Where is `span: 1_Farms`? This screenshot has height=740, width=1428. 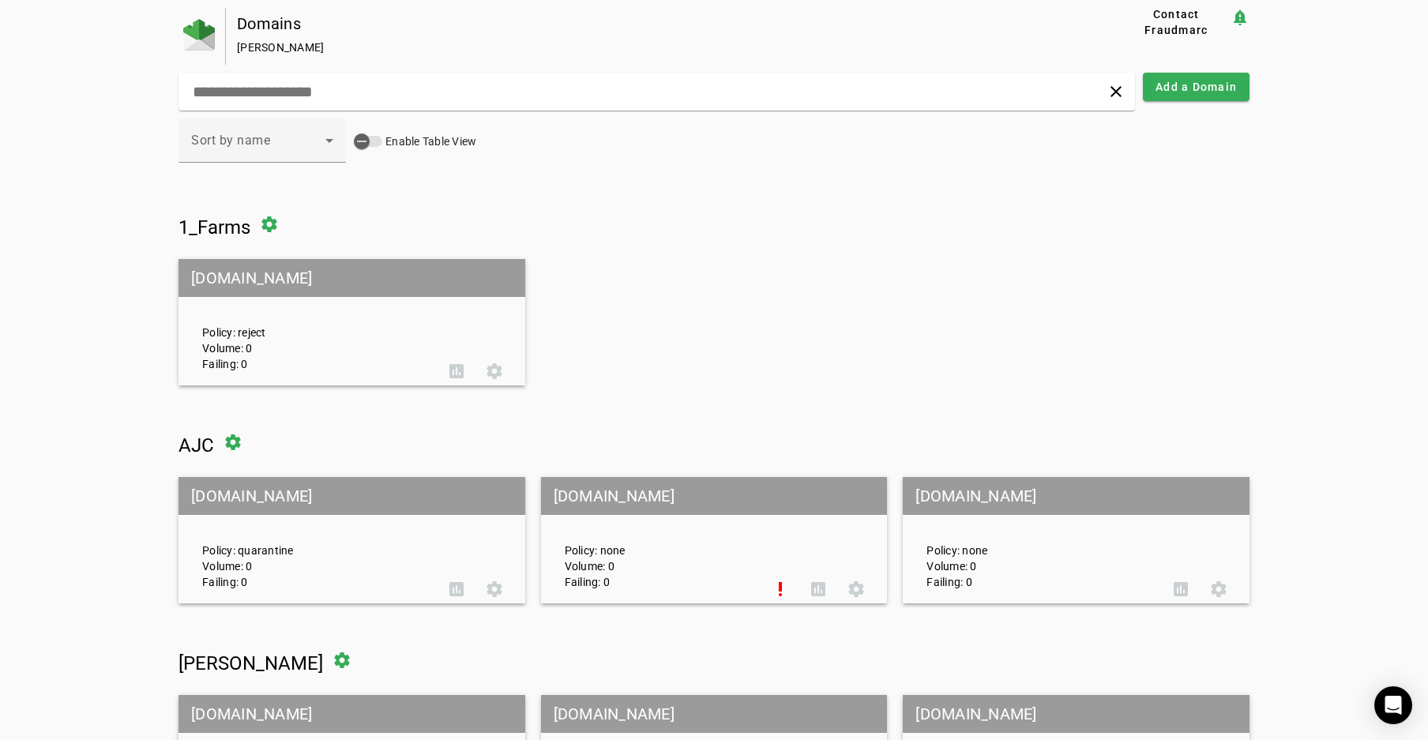 span: 1_Farms is located at coordinates (214, 227).